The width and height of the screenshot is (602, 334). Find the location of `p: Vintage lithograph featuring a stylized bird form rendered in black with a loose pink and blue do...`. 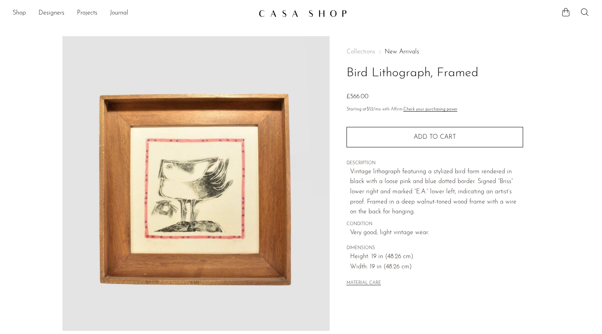

p: Vintage lithograph featuring a stylized bird form rendered in black with a loose pink and blue do... is located at coordinates (436, 192).